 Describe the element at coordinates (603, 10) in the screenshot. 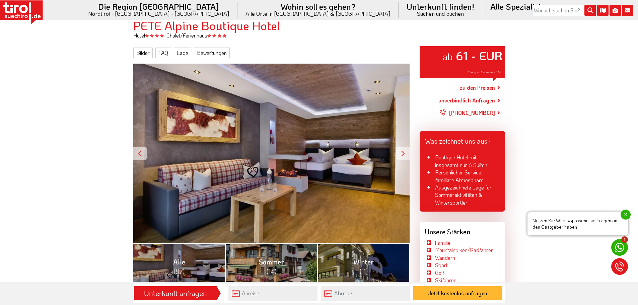

I see `i: Karte öffnen` at that location.